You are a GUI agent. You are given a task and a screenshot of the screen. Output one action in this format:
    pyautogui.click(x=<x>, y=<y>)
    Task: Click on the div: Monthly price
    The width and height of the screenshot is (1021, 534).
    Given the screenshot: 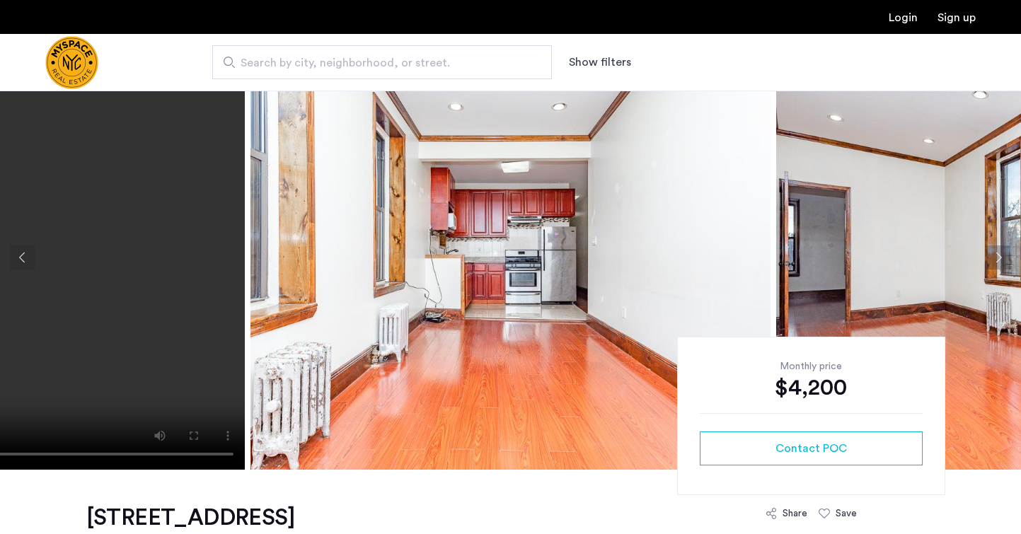 What is the action you would take?
    pyautogui.click(x=811, y=366)
    